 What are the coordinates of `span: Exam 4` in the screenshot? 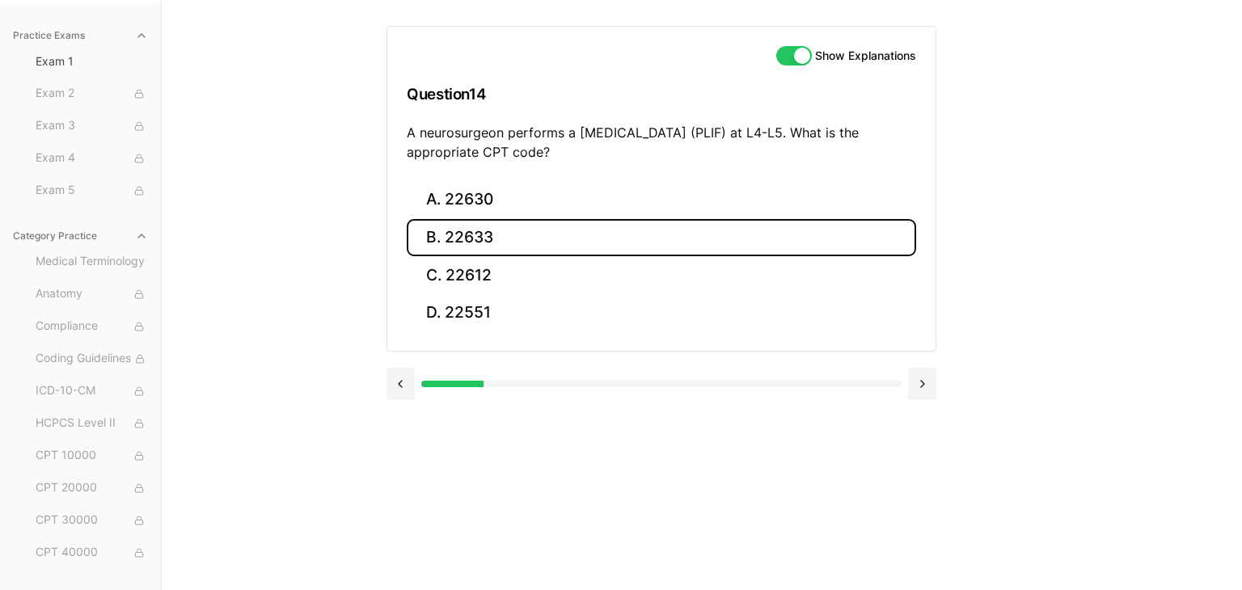 It's located at (91, 158).